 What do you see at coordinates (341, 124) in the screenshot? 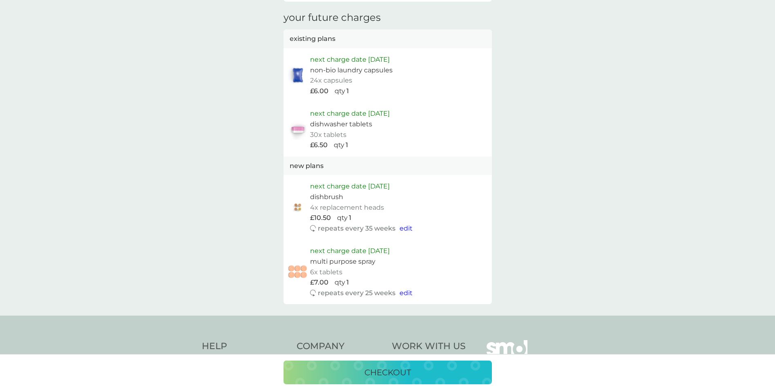
I see `p: dishwasher tablets` at bounding box center [341, 124].